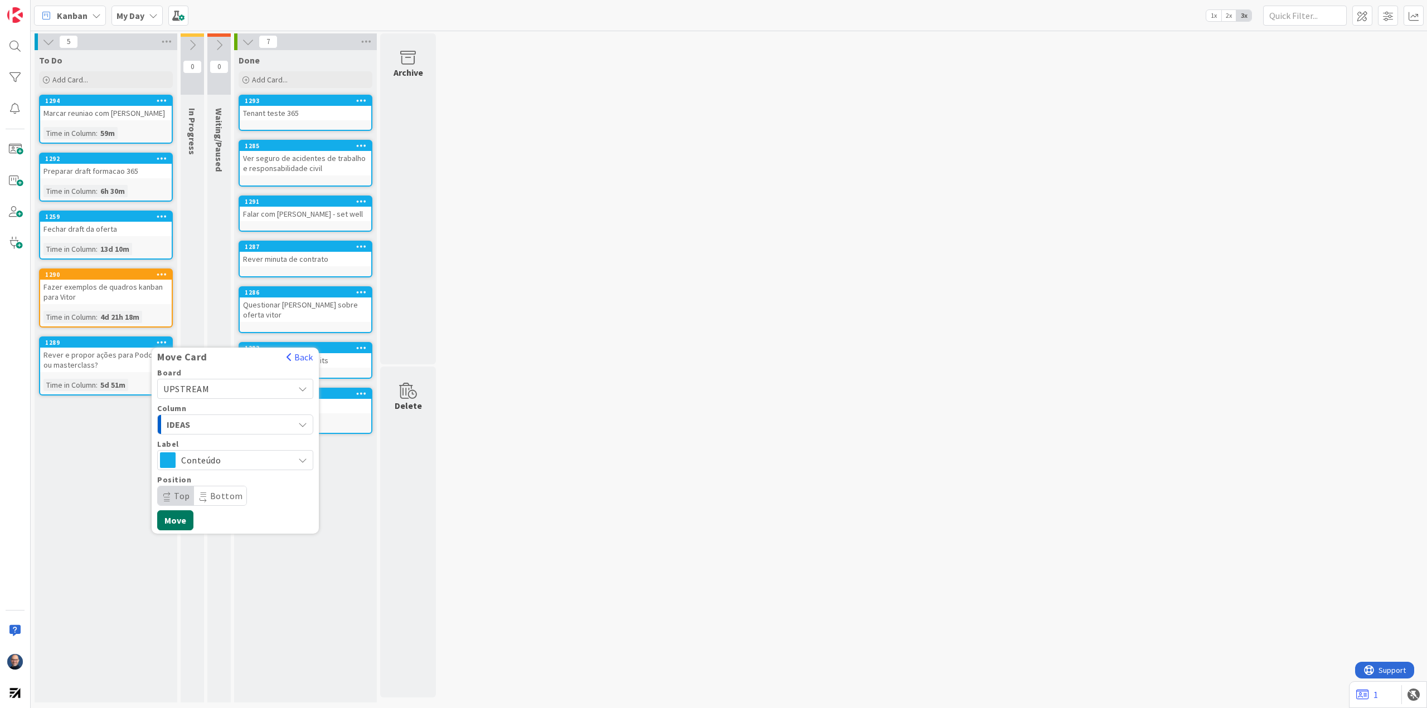 The width and height of the screenshot is (1427, 708). I want to click on div: 1259Fechar draft da oferta, so click(106, 224).